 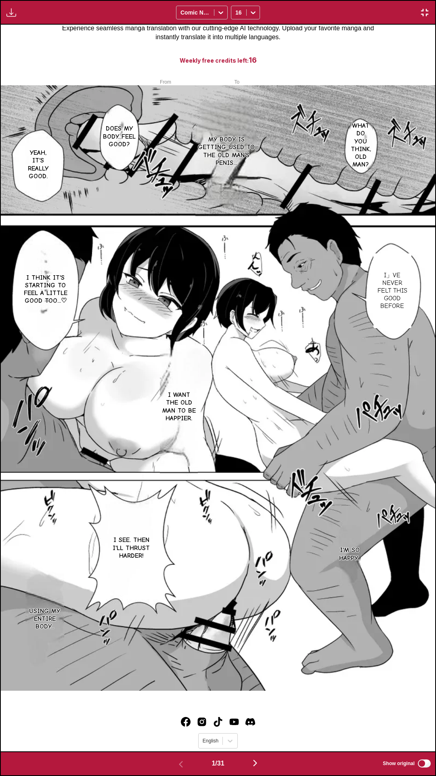 What do you see at coordinates (46, 289) in the screenshot?
I see `p: I think it's starting to feel a little good too...♡` at bounding box center [46, 289].